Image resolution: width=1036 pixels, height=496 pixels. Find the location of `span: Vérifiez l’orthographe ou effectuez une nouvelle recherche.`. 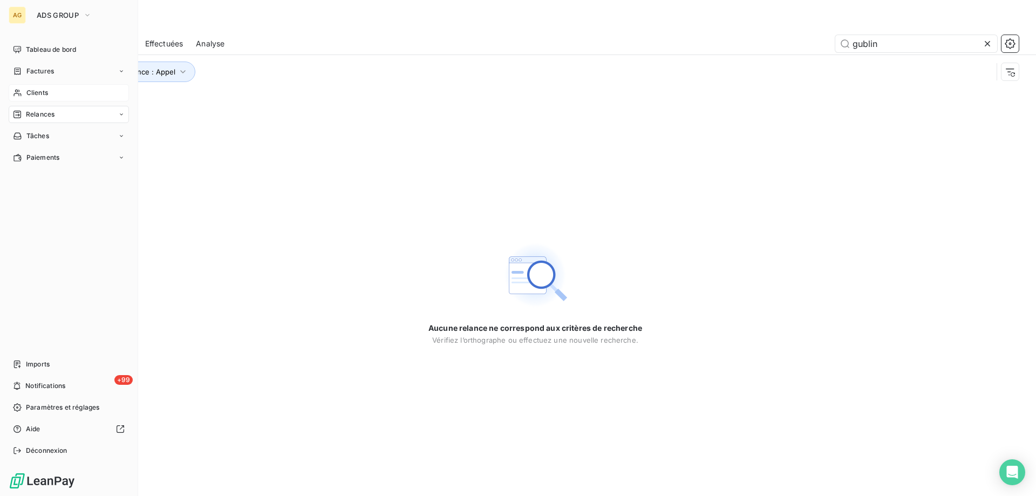

span: Vérifiez l’orthographe ou effectuez une nouvelle recherche. is located at coordinates (535, 340).